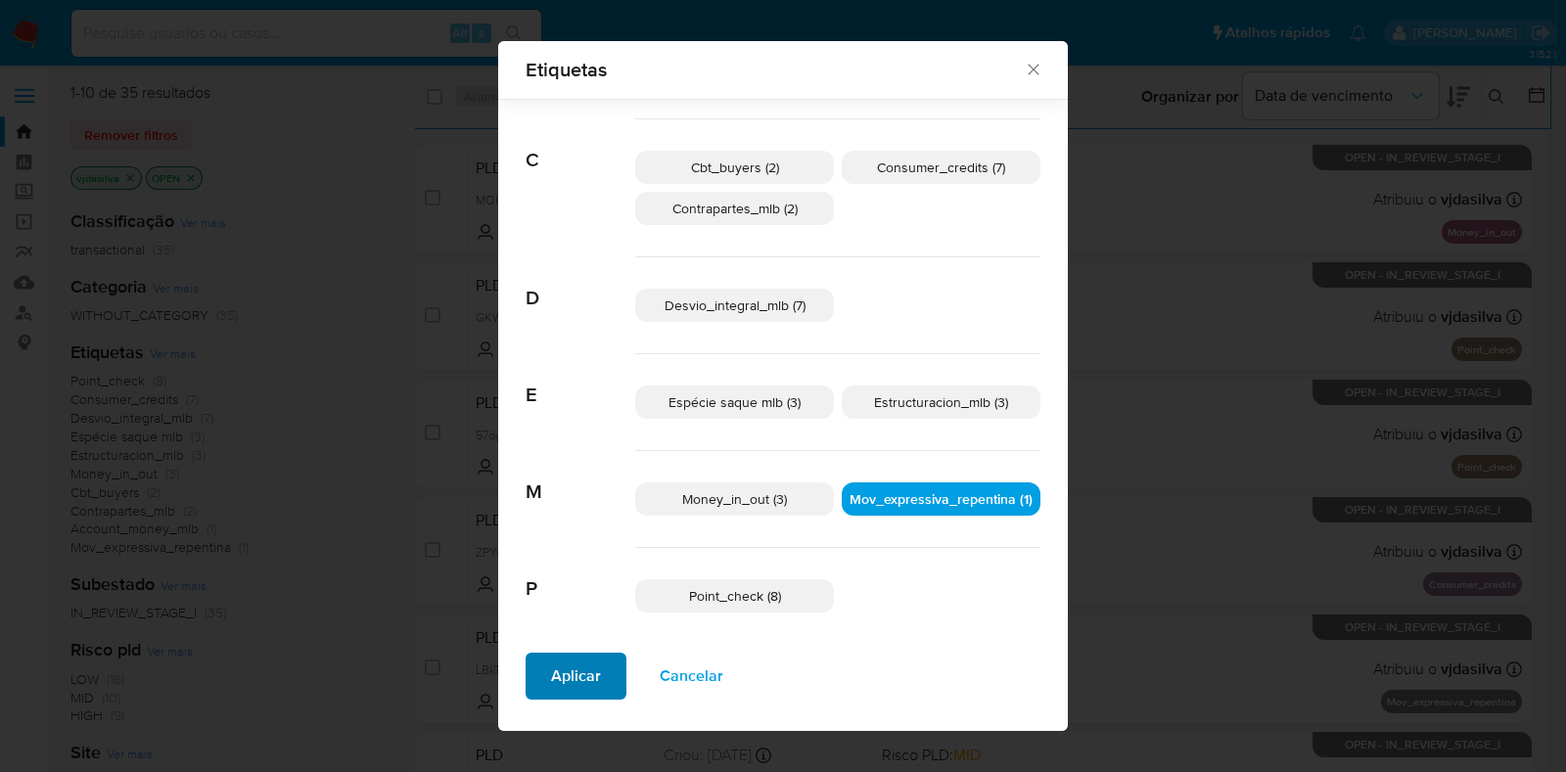 Image resolution: width=1566 pixels, height=772 pixels. I want to click on div: Point_check (8), so click(734, 596).